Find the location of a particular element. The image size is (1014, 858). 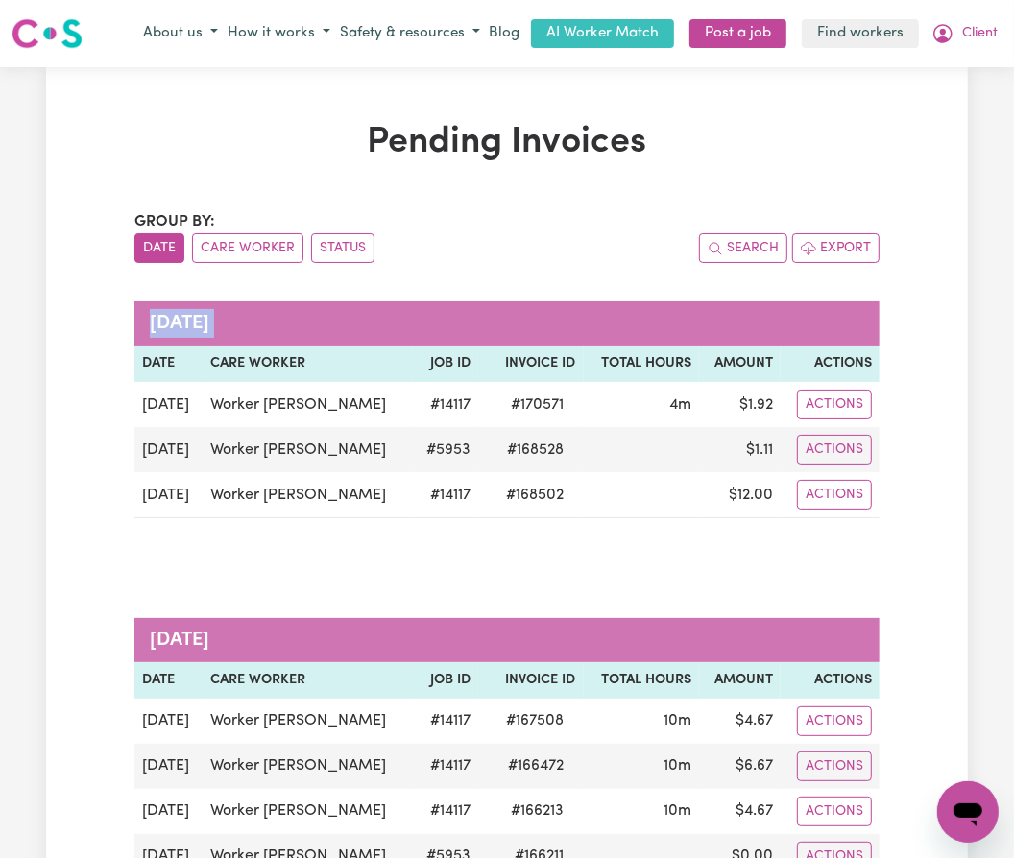

button: My Account is located at coordinates (964, 34).